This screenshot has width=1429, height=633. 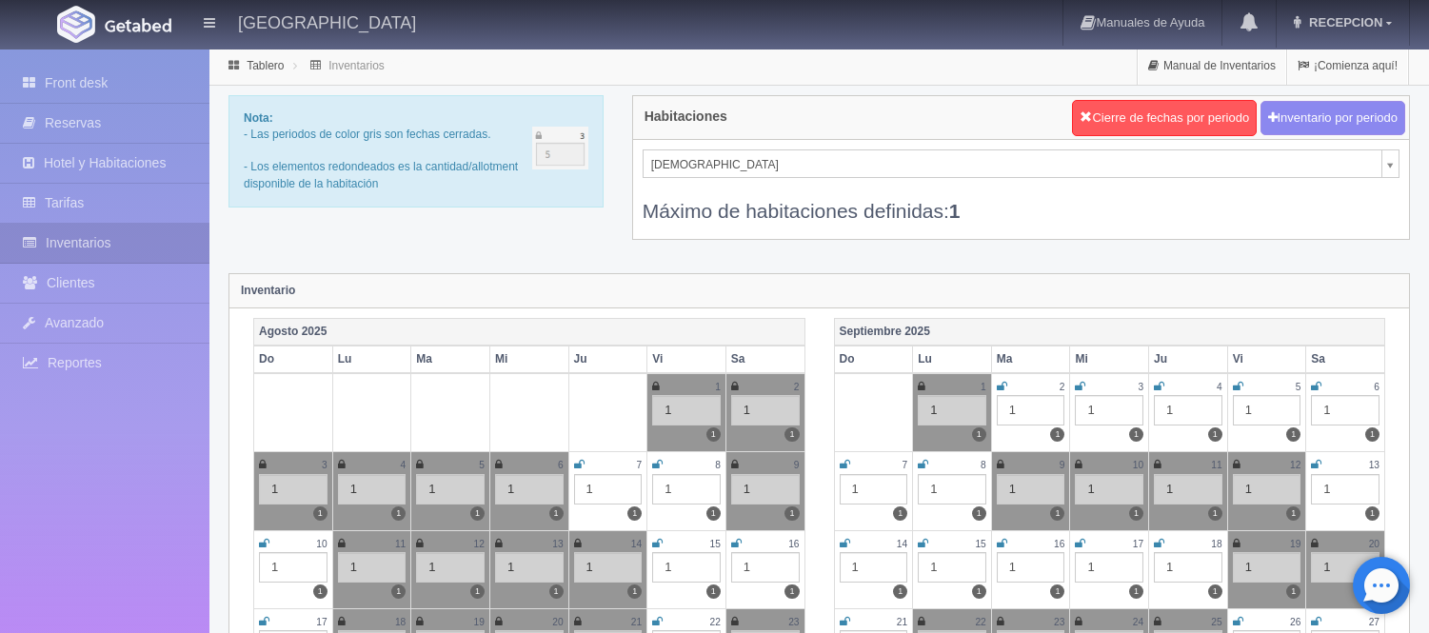 I want to click on a: Inventarios, so click(x=356, y=66).